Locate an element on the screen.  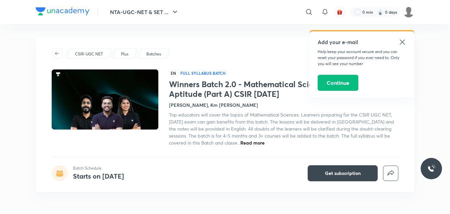
a: Company Logo is located at coordinates (62, 12).